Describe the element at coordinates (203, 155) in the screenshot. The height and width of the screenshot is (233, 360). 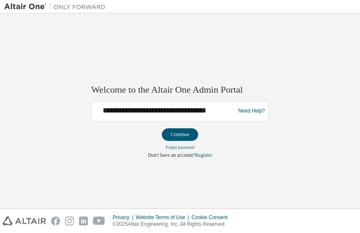
I see `a: Register` at that location.